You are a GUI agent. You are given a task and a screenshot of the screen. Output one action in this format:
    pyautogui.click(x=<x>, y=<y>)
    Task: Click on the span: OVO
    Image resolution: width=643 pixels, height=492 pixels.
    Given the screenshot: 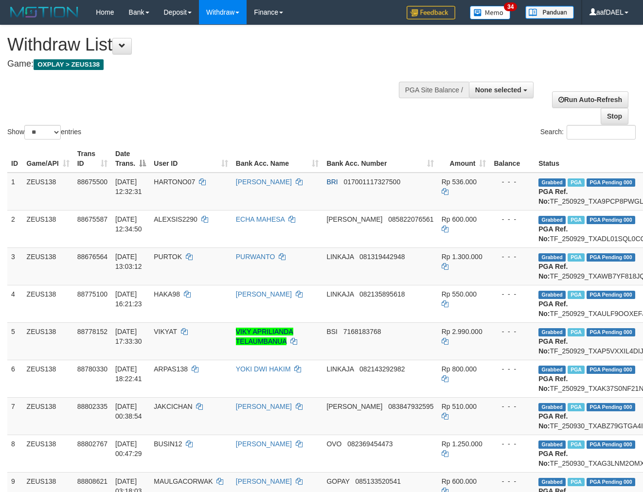 What is the action you would take?
    pyautogui.click(x=334, y=444)
    